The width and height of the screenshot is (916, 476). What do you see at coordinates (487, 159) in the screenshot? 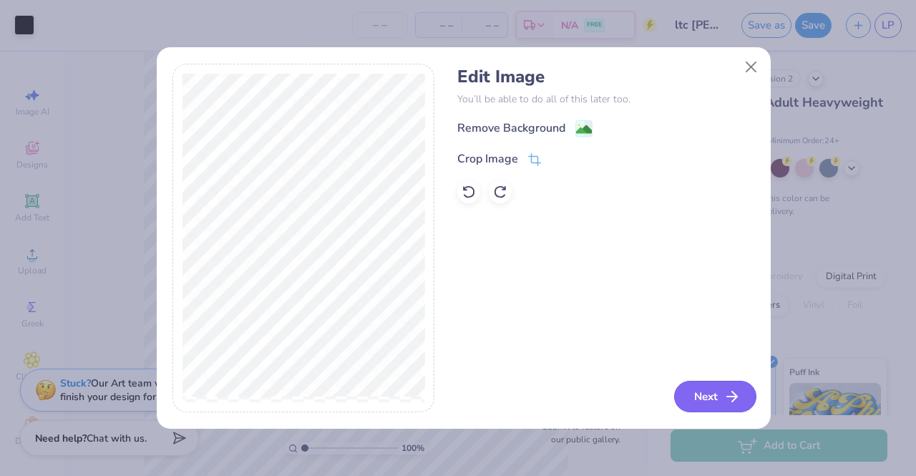
I see `div: Crop Image` at bounding box center [487, 159].